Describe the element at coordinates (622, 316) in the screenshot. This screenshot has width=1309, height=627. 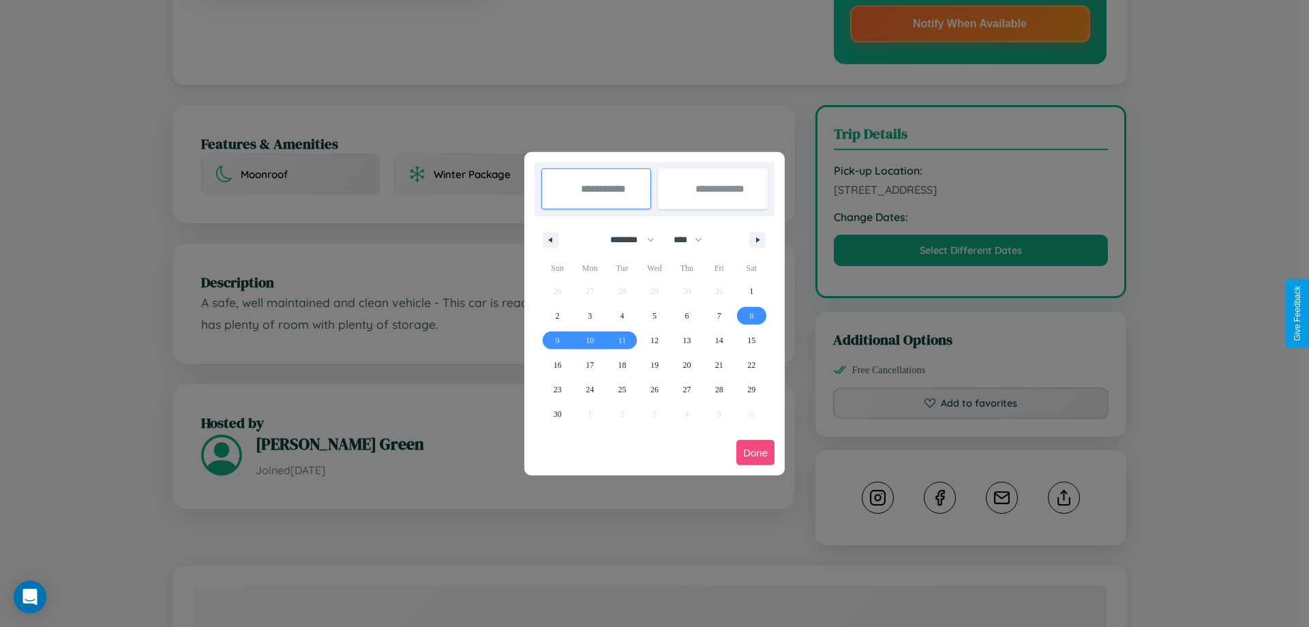
I see `button: 4` at that location.